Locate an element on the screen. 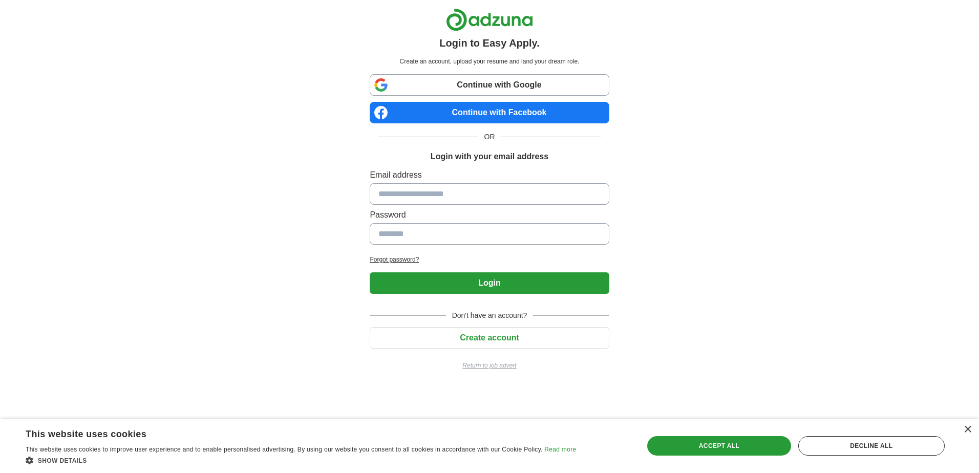 This screenshot has width=979, height=473. a: Return to job advert is located at coordinates (489, 366).